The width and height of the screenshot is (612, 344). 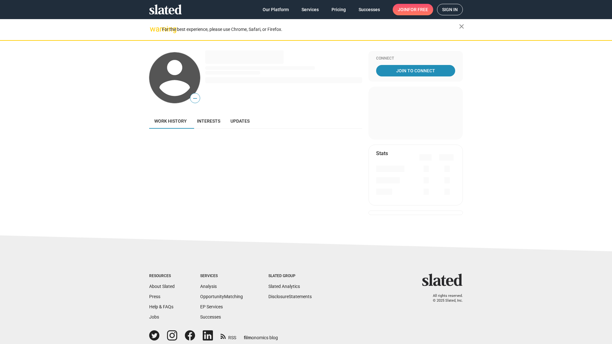 I want to click on a: Sign in, so click(x=450, y=10).